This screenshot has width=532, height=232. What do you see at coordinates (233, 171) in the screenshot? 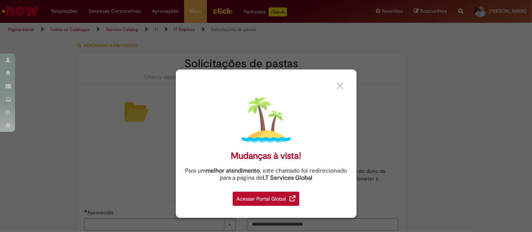
I see `strong: melhor atendimento` at bounding box center [233, 171].